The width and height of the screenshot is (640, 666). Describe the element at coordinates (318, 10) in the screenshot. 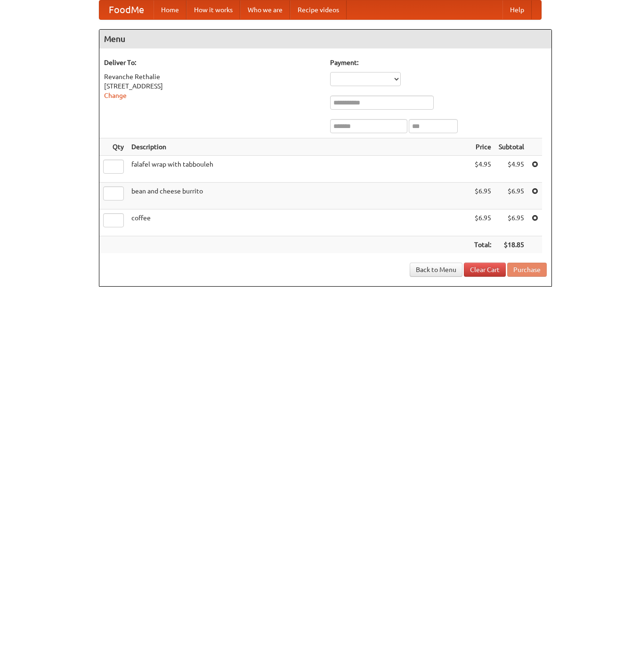

I see `a: Recipe videos` at that location.